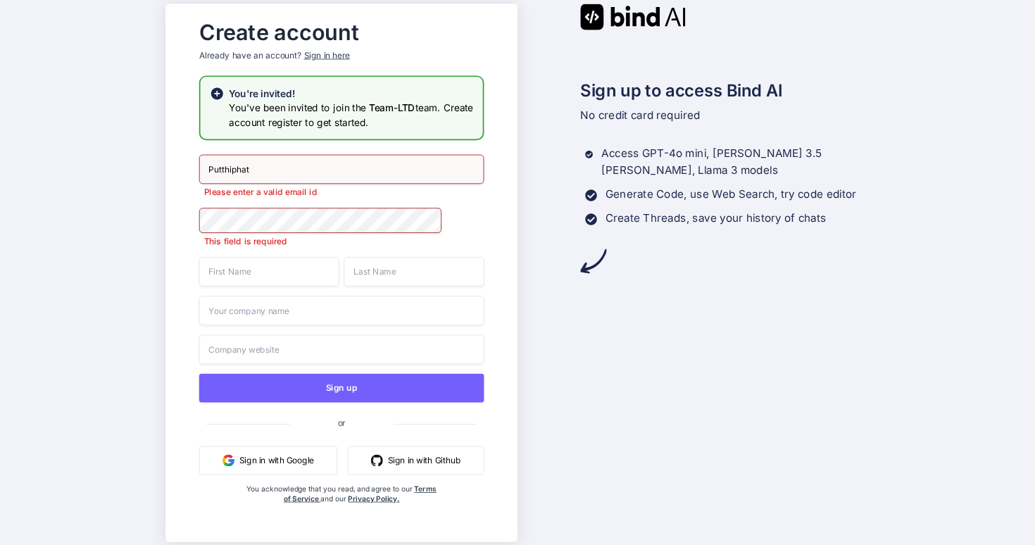  Describe the element at coordinates (351, 115) in the screenshot. I see `h3: You've been invited to join the team. Create account register to get started.` at that location.